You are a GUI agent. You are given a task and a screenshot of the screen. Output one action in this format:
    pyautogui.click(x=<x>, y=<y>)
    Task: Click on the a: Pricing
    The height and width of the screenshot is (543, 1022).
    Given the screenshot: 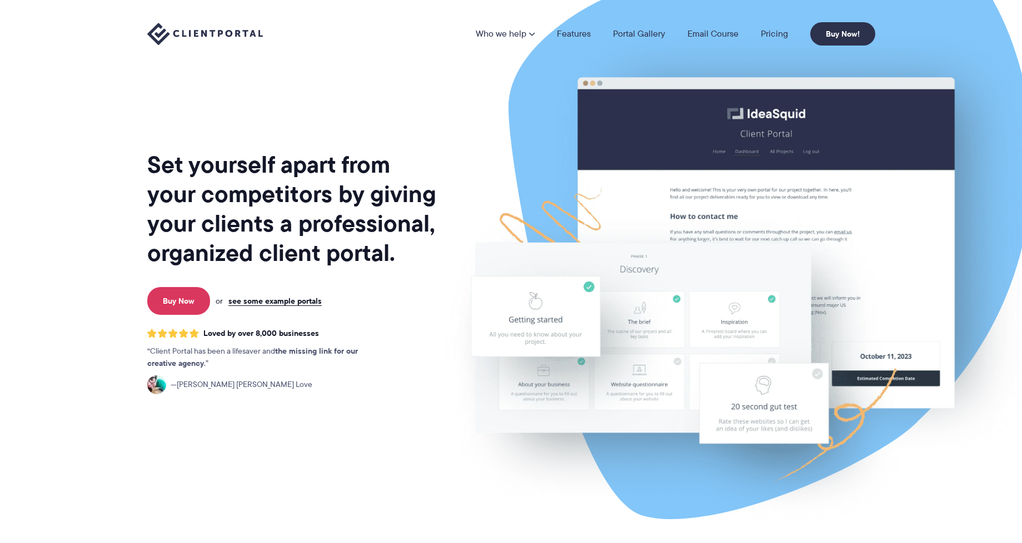 What is the action you would take?
    pyautogui.click(x=774, y=34)
    